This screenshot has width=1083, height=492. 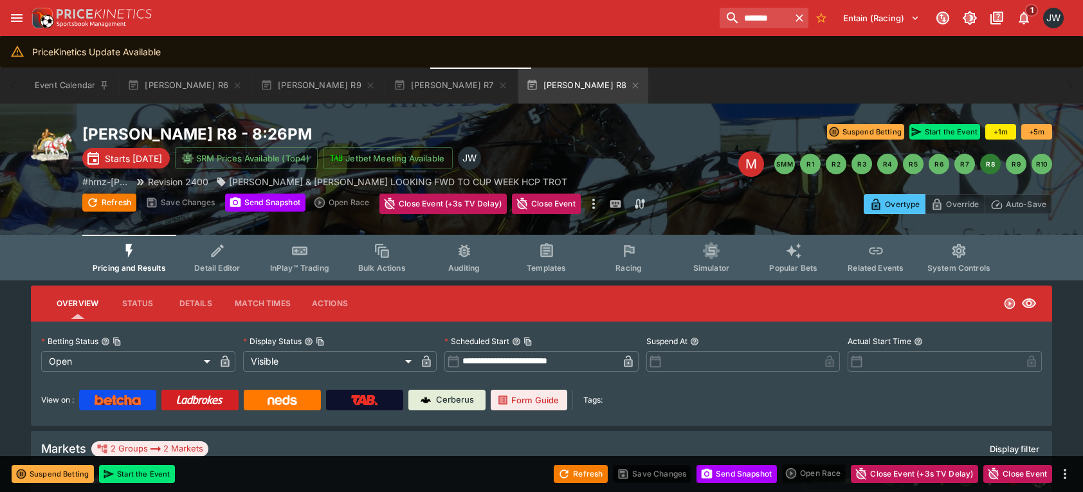 What do you see at coordinates (195, 303) in the screenshot?
I see `button: Details` at bounding box center [195, 303].